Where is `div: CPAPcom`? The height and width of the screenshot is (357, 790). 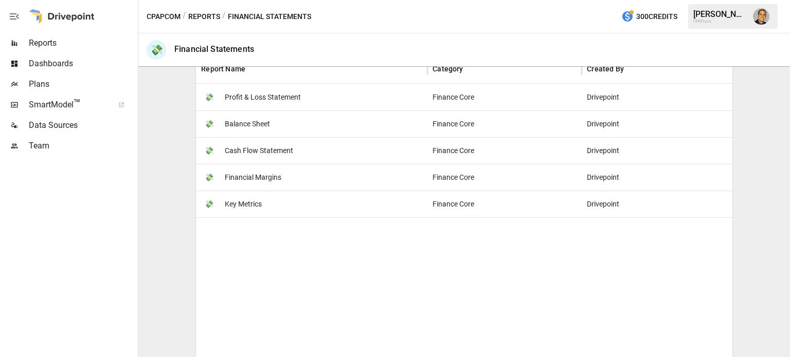
div: CPAPcom is located at coordinates (720, 21).